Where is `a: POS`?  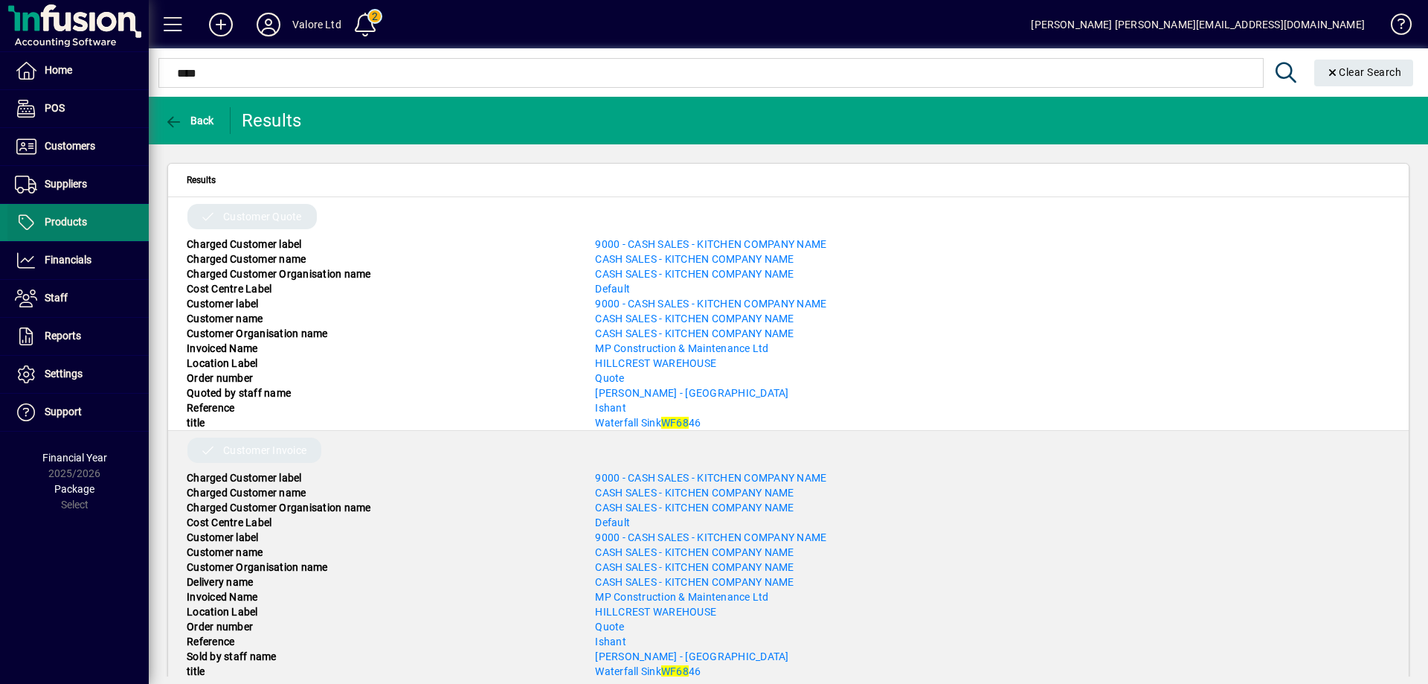
a: POS is located at coordinates (78, 109).